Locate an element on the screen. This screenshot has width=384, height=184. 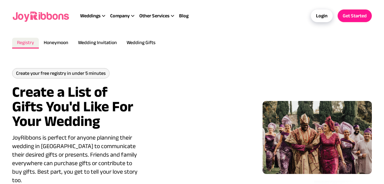
a: Wedding Invitation is located at coordinates (97, 43).